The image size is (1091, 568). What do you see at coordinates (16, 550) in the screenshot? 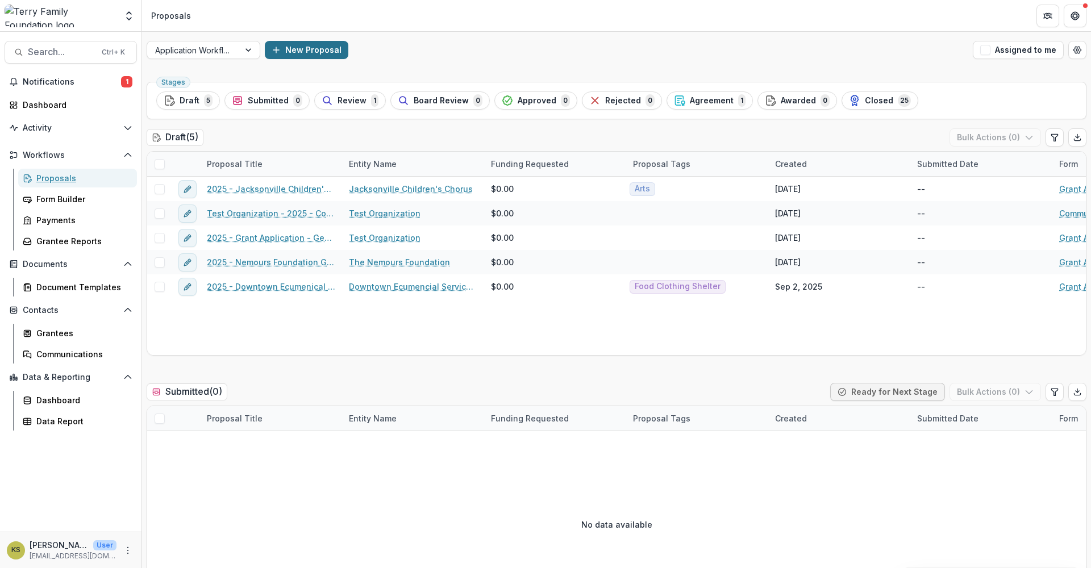
I see `div: Kathleen Shaw` at bounding box center [16, 550].